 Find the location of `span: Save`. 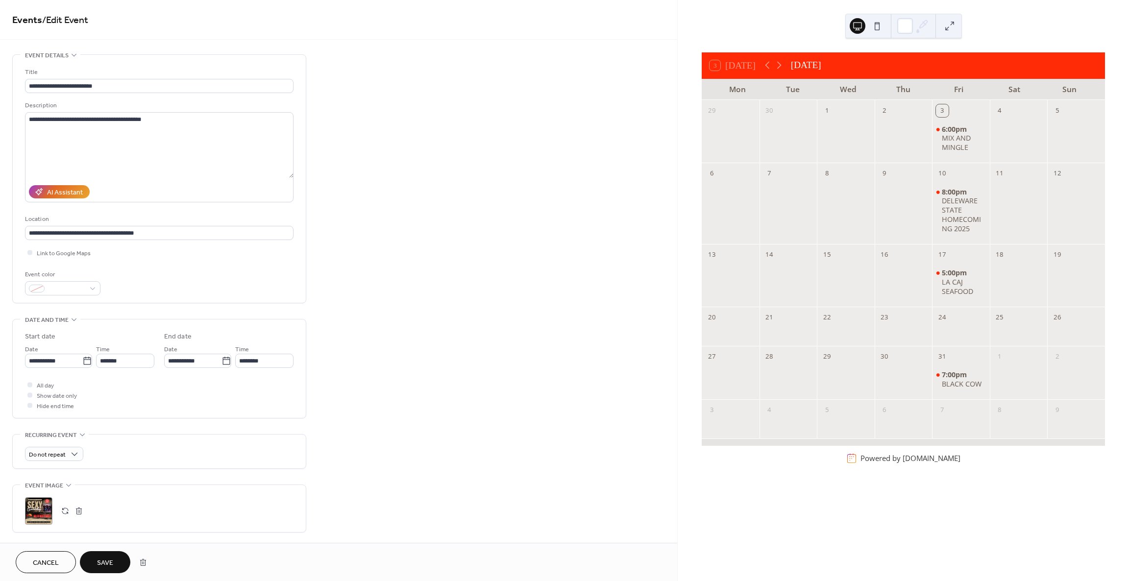

span: Save is located at coordinates (105, 563).